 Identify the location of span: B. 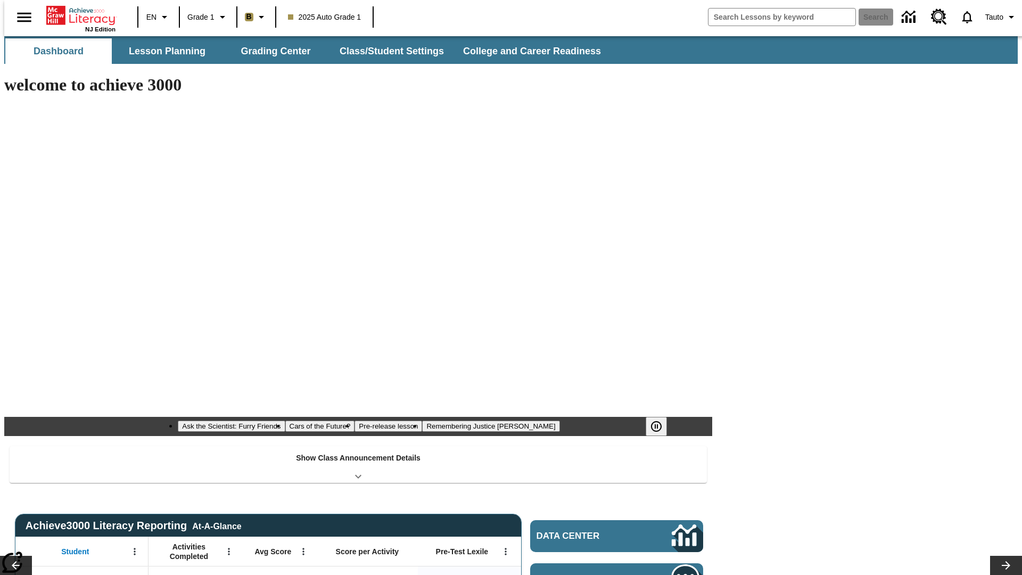
(249, 16).